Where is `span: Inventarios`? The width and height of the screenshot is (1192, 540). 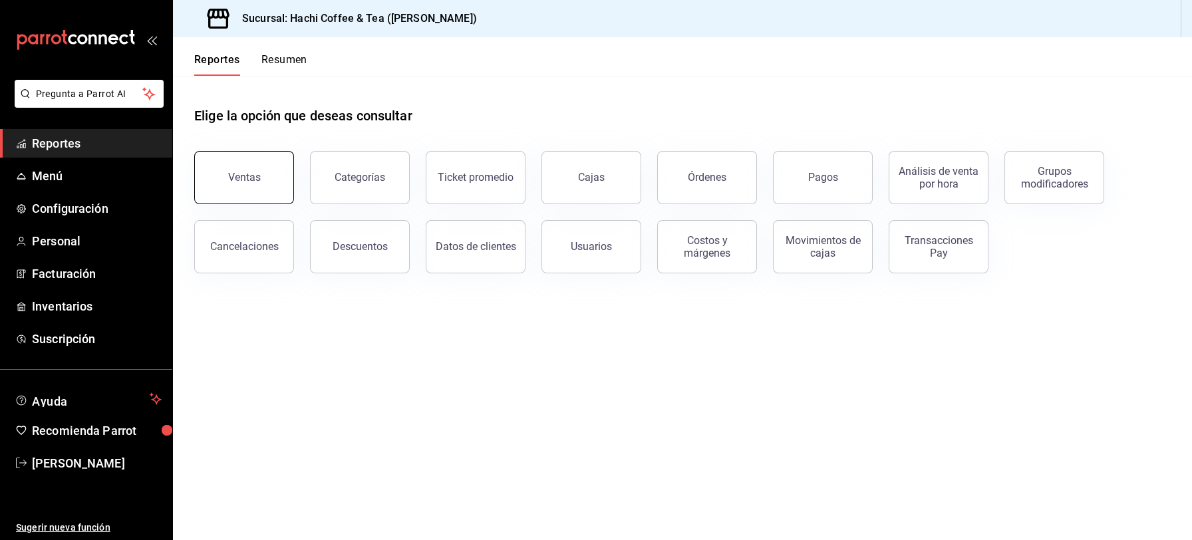 span: Inventarios is located at coordinates (96, 306).